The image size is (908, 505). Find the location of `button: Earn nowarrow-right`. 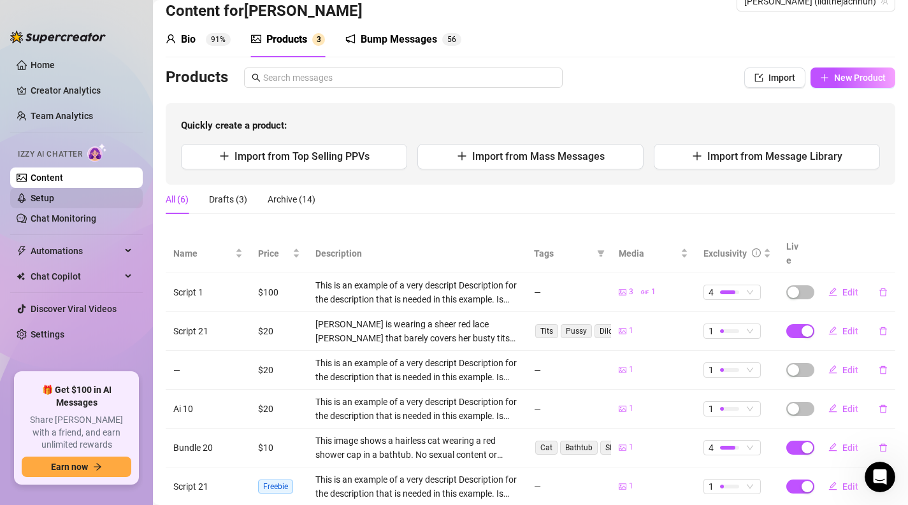

button: Earn nowarrow-right is located at coordinates (76, 467).